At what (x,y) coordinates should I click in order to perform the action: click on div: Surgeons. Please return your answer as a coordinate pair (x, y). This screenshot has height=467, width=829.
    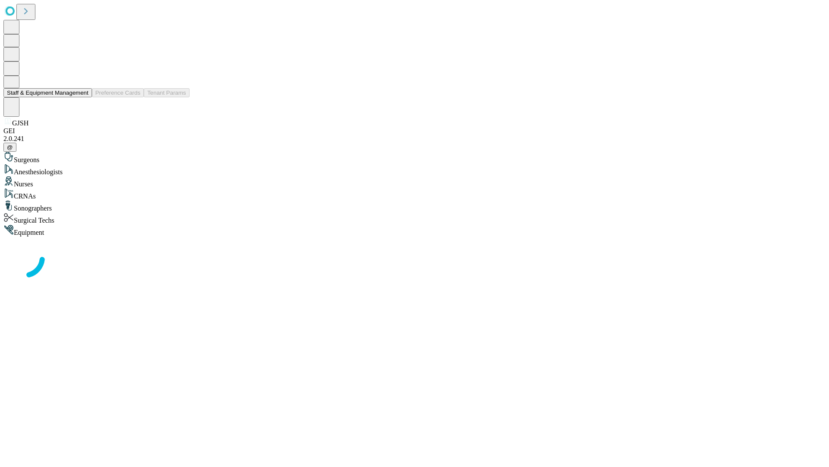
    Looking at the image, I should click on (415, 158).